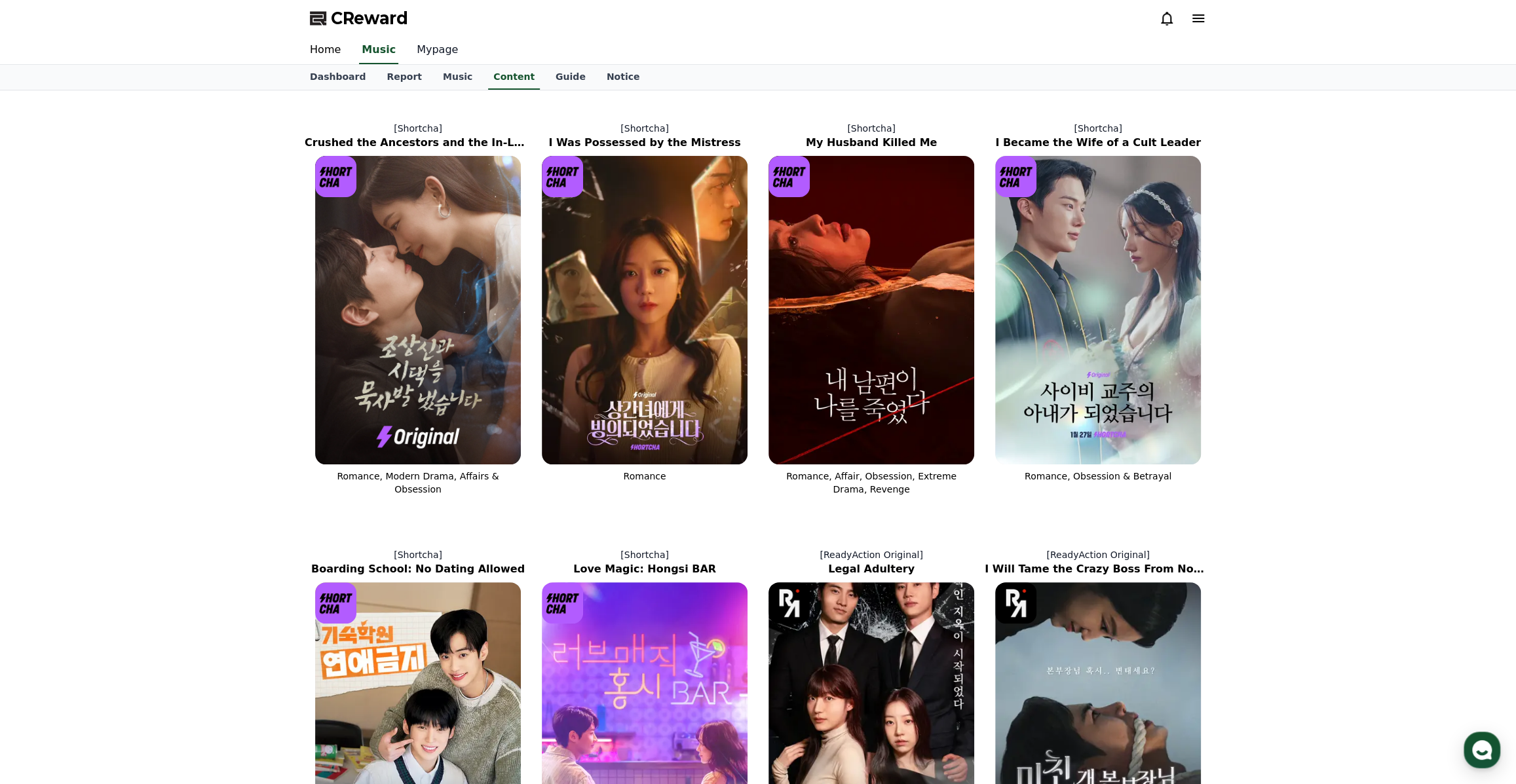 This screenshot has width=1516, height=784. Describe the element at coordinates (645, 310) in the screenshot. I see `img: I Was Possessed by the Mistress` at that location.